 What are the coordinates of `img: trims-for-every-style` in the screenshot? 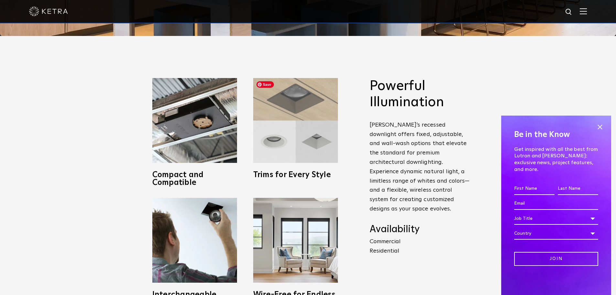 It's located at (296, 120).